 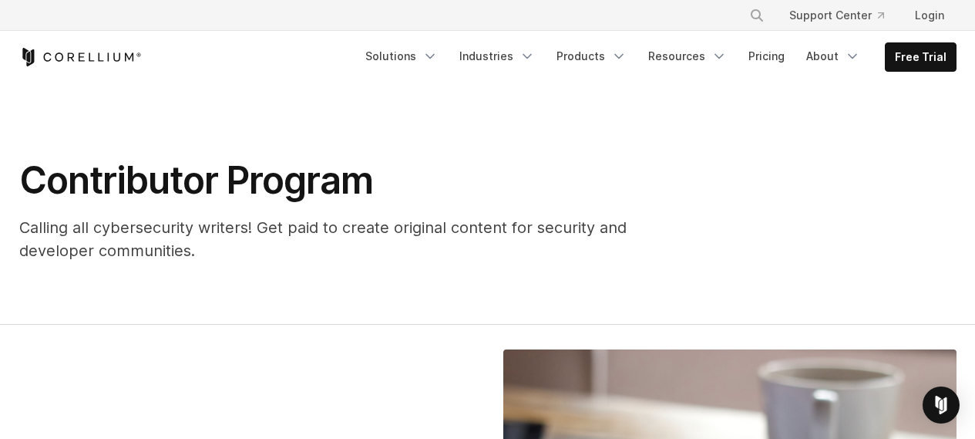 What do you see at coordinates (757, 15) in the screenshot?
I see `button: Search` at bounding box center [757, 15].